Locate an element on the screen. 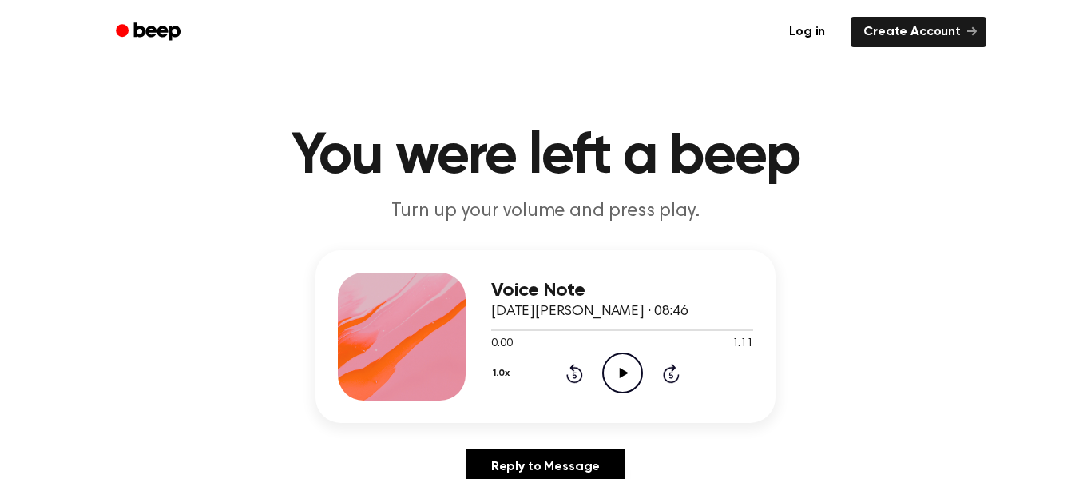  a: Create Account is located at coordinates (919, 32).